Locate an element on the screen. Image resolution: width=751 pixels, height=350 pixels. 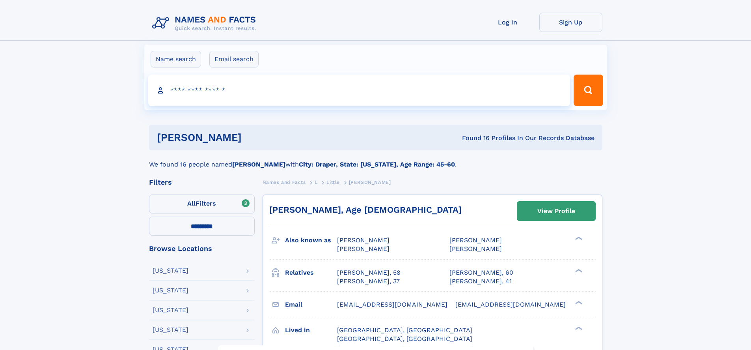
img: Logo Names and Facts is located at coordinates (206, 23).